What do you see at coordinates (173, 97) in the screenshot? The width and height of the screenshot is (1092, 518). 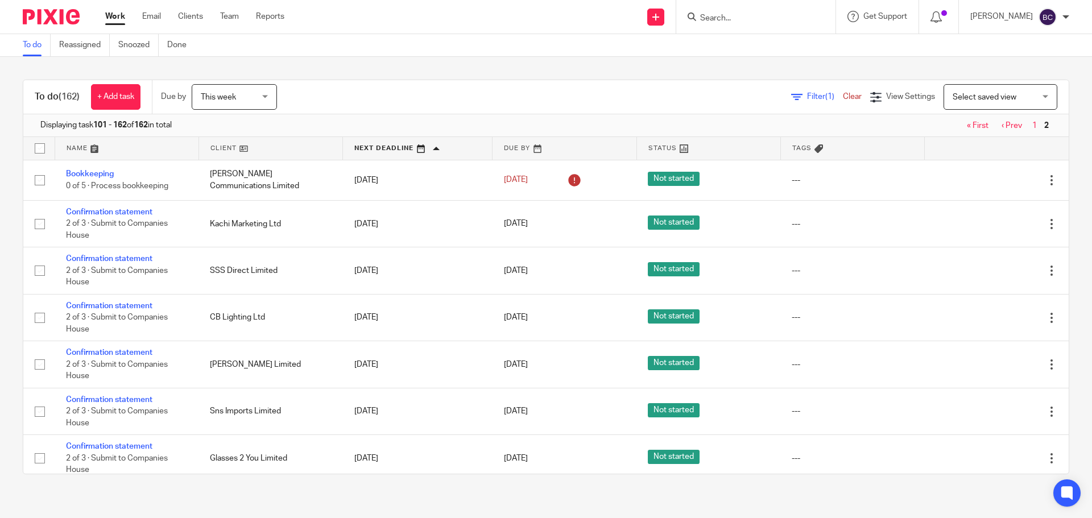 I see `p: Due by` at bounding box center [173, 97].